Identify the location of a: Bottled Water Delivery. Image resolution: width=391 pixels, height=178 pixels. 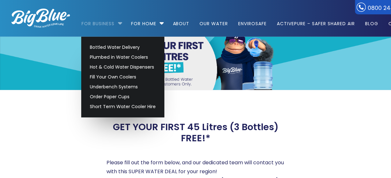
(123, 47).